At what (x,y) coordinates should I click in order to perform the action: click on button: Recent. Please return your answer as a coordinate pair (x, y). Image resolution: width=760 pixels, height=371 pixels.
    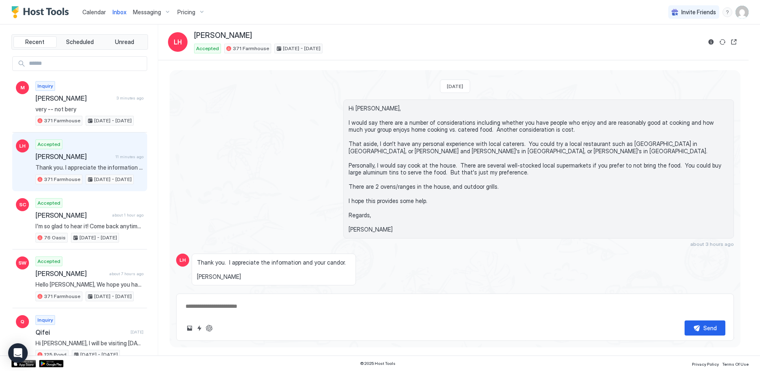
    Looking at the image, I should click on (35, 42).